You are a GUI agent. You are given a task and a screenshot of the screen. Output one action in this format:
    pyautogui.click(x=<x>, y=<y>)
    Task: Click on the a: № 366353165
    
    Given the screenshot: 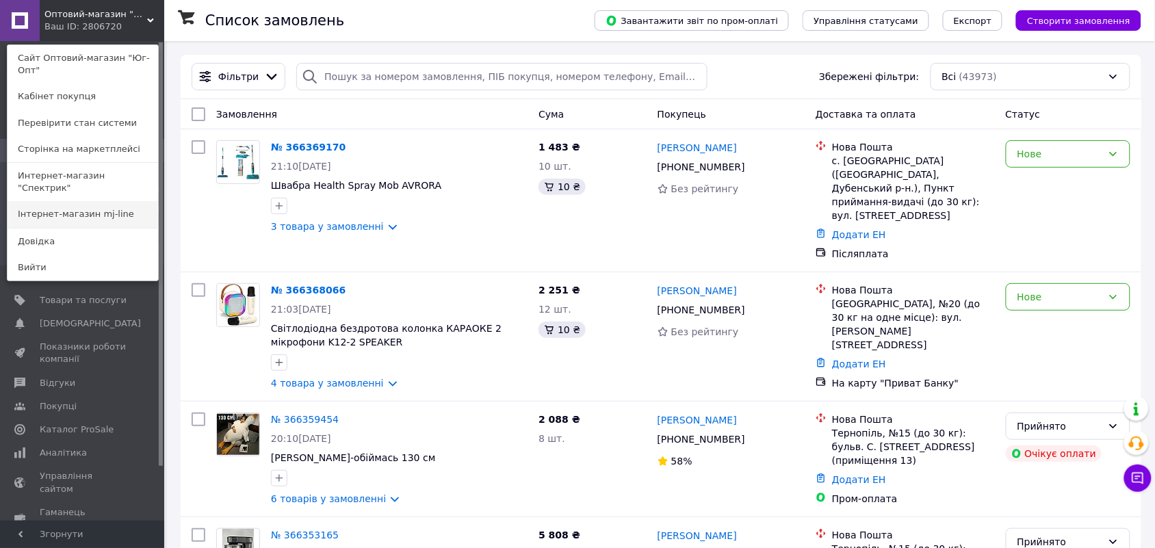 What is the action you would take?
    pyautogui.click(x=304, y=535)
    